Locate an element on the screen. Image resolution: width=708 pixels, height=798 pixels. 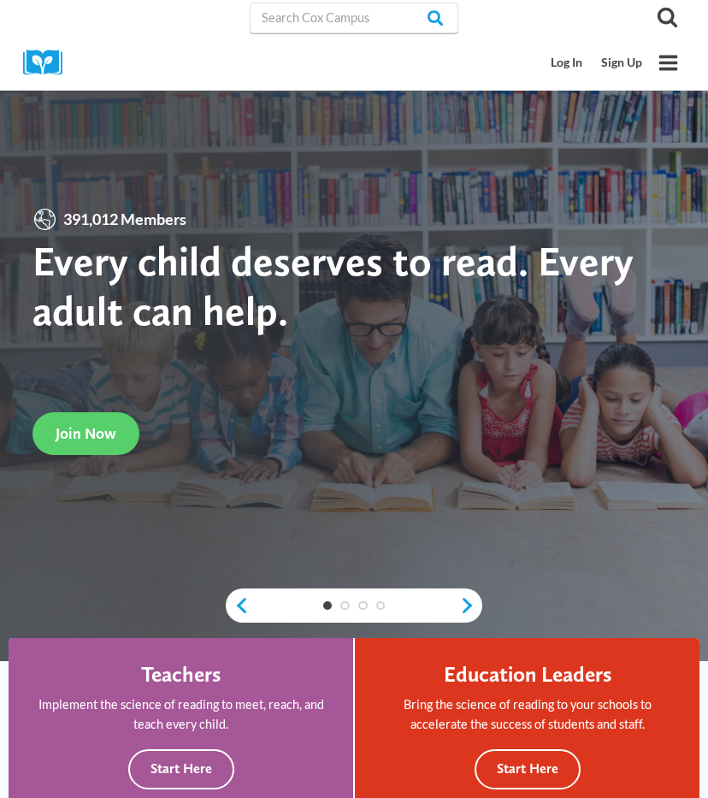
a: 4 is located at coordinates (381, 606).